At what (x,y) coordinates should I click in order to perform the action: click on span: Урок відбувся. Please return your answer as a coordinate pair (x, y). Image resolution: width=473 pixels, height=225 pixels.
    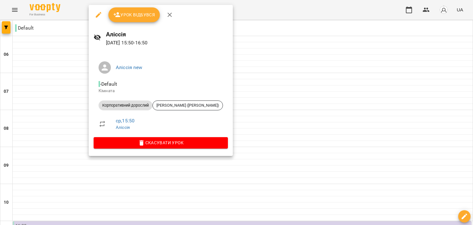
    Looking at the image, I should click on (134, 15).